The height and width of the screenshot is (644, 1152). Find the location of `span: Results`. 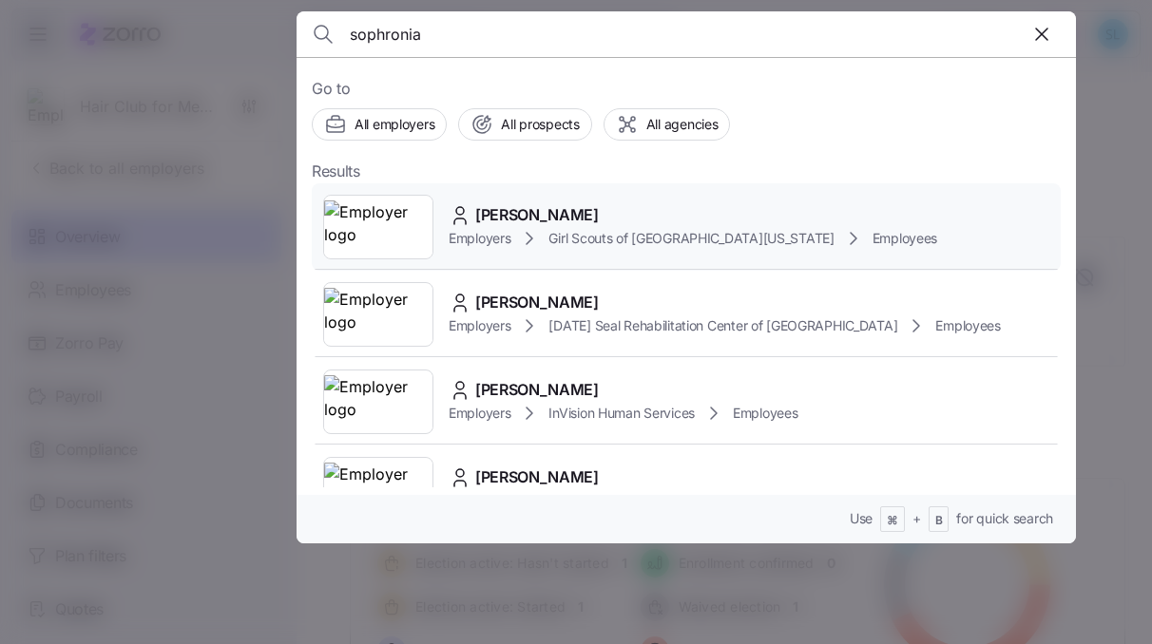

span: Results is located at coordinates (335, 171).